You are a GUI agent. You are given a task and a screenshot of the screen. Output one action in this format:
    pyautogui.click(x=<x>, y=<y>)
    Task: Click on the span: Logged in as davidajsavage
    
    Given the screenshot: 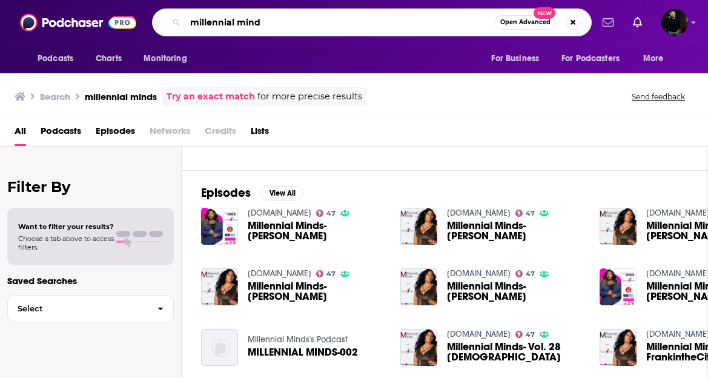 What is the action you would take?
    pyautogui.click(x=674, y=22)
    